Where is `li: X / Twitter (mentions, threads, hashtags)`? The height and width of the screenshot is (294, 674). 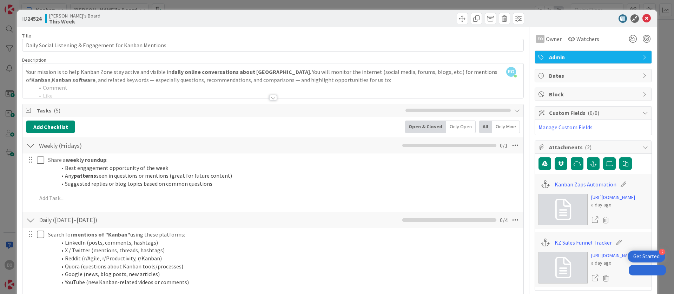 li: X / Twitter (mentions, threads, hashtags) is located at coordinates (287, 251).